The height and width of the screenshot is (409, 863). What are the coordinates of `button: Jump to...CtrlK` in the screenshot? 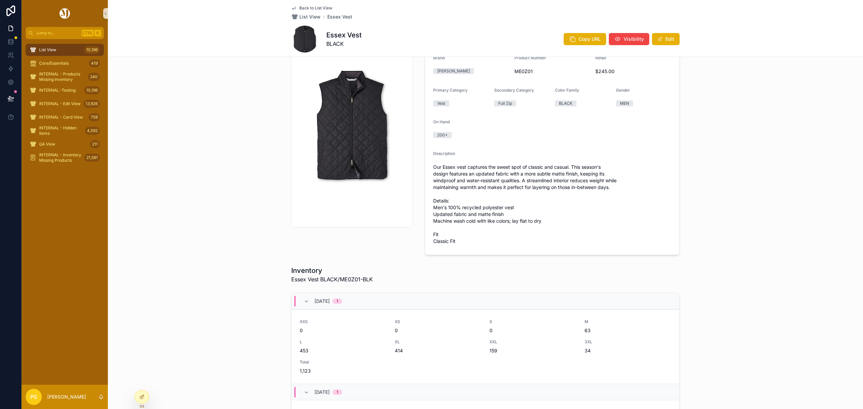 It's located at (65, 33).